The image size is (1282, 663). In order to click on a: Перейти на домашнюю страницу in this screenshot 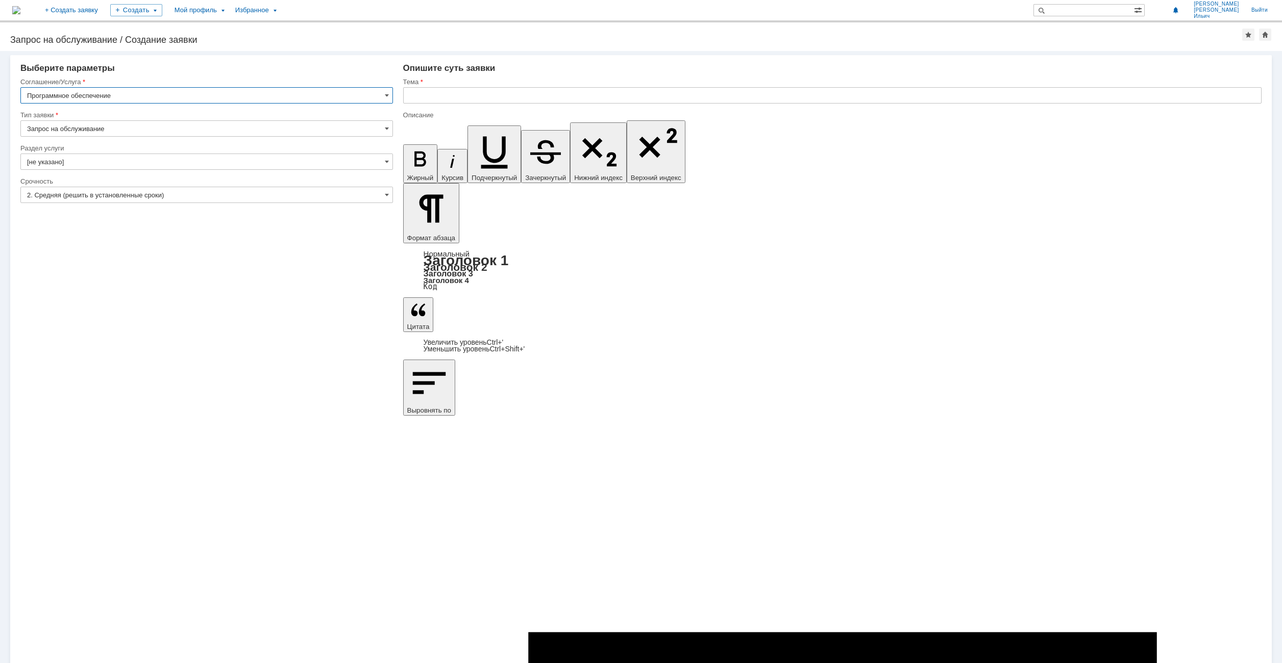, I will do `click(16, 10)`.